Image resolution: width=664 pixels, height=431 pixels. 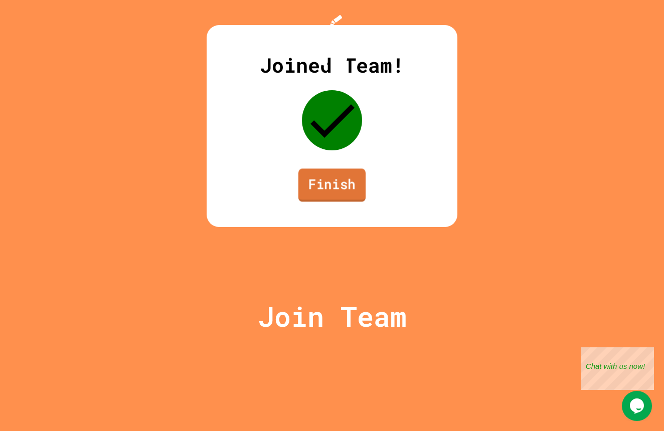 What do you see at coordinates (332, 316) in the screenshot?
I see `p: Join Team` at bounding box center [332, 316].